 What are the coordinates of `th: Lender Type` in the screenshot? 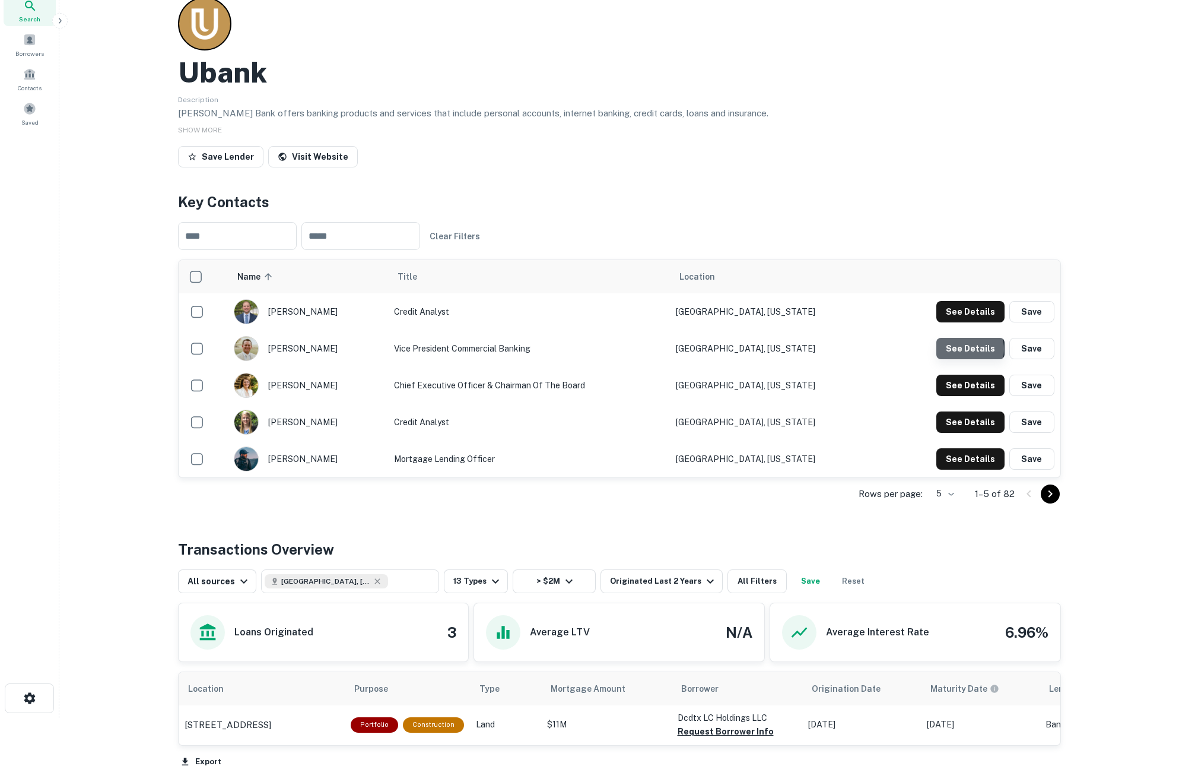 It's located at (1093, 688).